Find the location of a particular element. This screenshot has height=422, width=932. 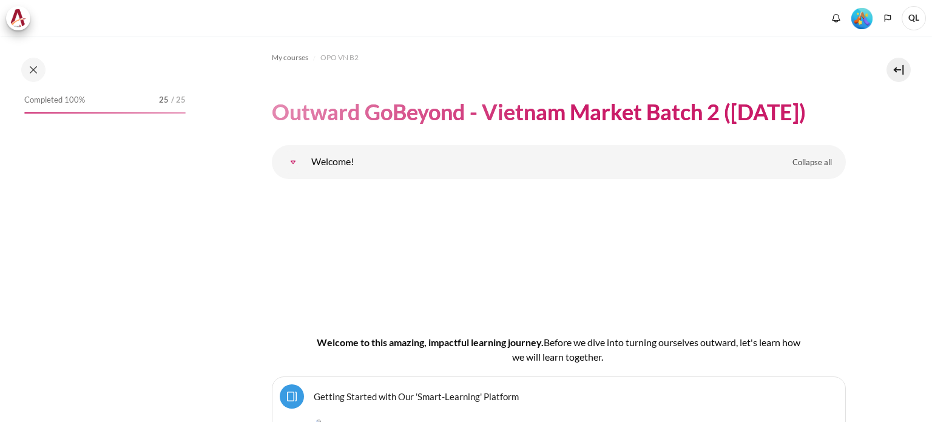

a: Getting Started with Our 'Smart-Learning' Platform is located at coordinates (416, 395).